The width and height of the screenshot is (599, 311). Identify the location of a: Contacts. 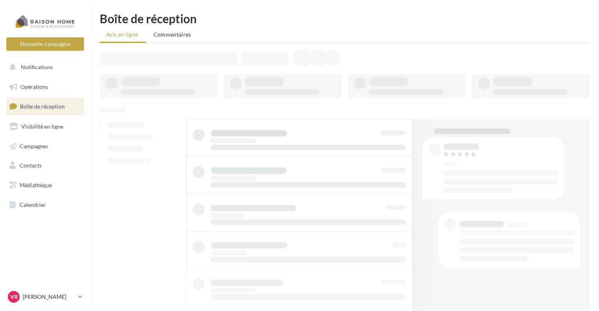
(45, 165).